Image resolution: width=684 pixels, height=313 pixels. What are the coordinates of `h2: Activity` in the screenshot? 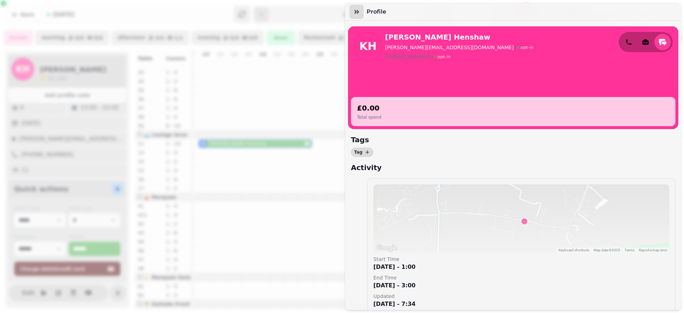 It's located at (419, 167).